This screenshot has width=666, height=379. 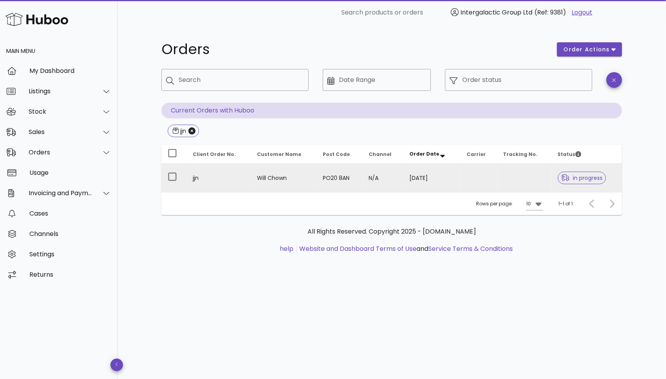 What do you see at coordinates (534, 204) in the screenshot?
I see `div: 10Rows per page:` at bounding box center [534, 204].